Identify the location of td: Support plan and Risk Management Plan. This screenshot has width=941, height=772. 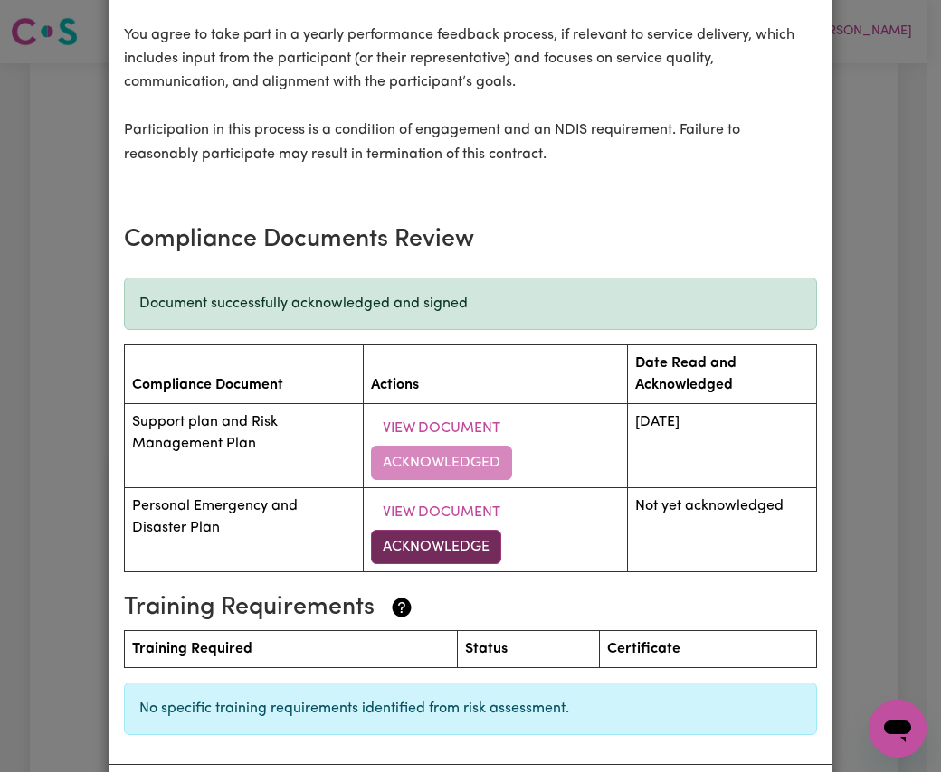
(244, 445).